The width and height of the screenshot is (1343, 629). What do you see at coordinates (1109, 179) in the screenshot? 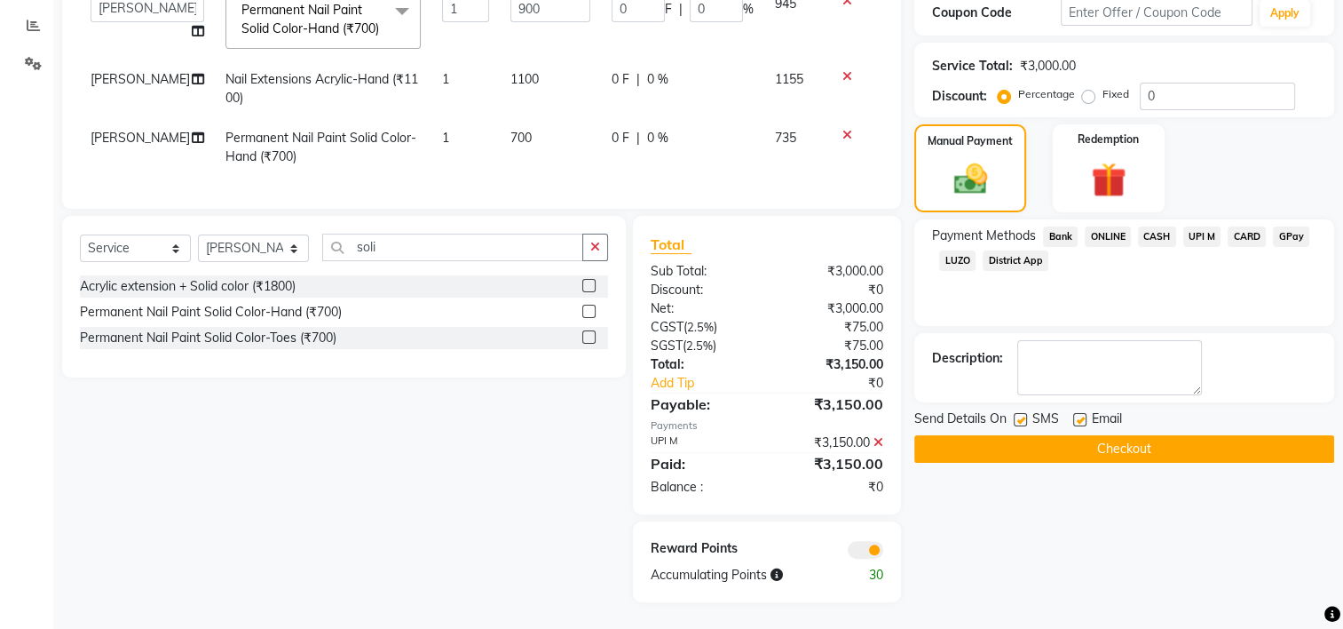
I see `img: _gift.svg` at bounding box center [1109, 179].